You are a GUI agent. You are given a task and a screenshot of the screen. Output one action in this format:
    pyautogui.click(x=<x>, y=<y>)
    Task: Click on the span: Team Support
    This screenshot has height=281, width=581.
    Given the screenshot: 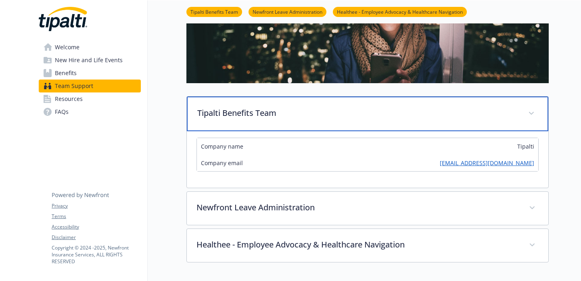 What is the action you would take?
    pyautogui.click(x=74, y=86)
    